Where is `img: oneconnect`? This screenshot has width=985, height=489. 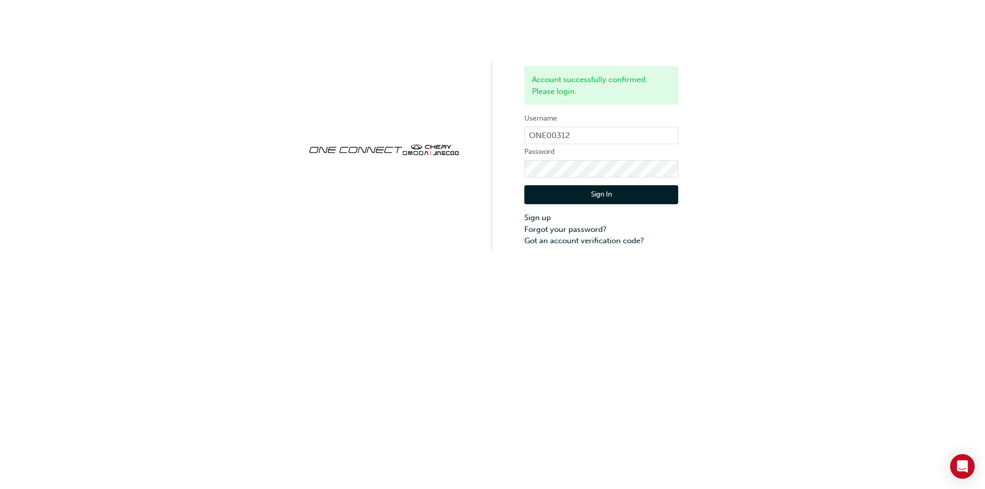 img: oneconnect is located at coordinates (384, 149).